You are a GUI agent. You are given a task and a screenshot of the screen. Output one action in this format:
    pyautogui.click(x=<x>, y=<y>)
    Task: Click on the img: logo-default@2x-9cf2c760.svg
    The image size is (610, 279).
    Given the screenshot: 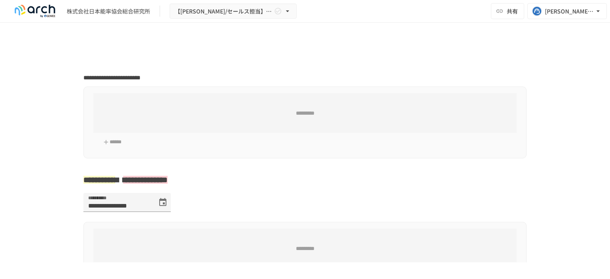 What is the action you would take?
    pyautogui.click(x=35, y=11)
    